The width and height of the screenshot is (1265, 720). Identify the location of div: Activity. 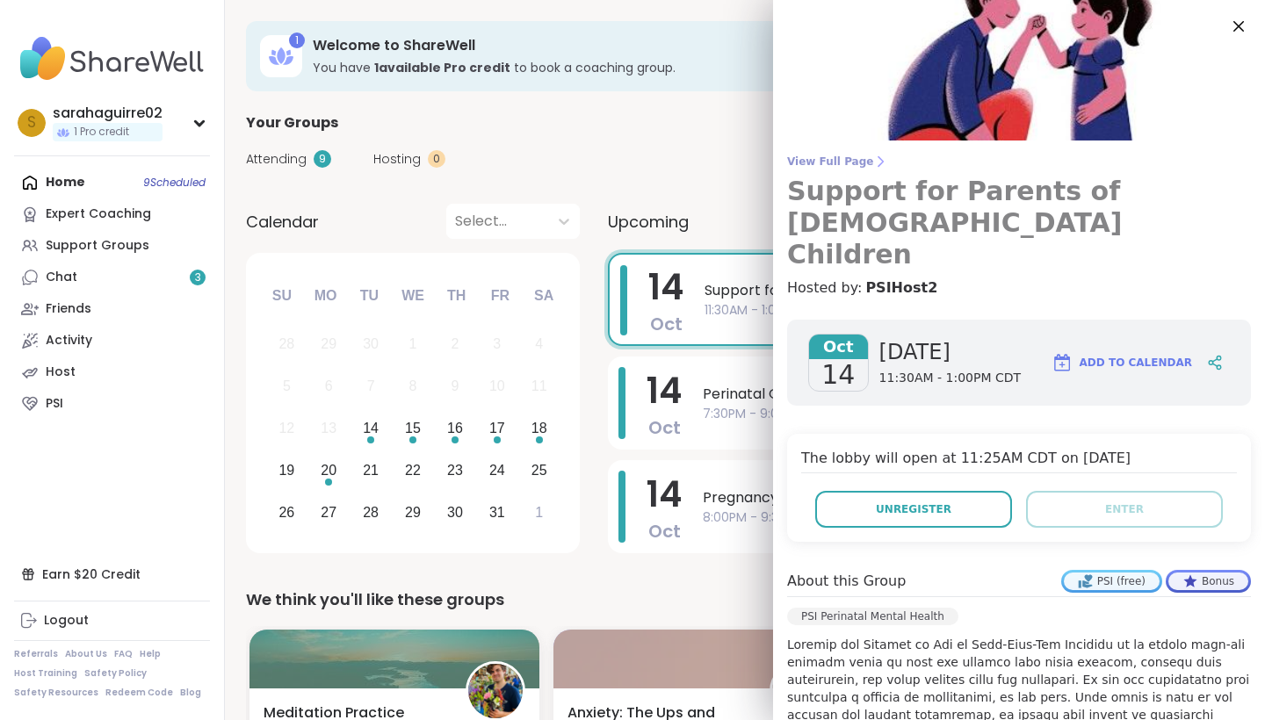
(69, 341).